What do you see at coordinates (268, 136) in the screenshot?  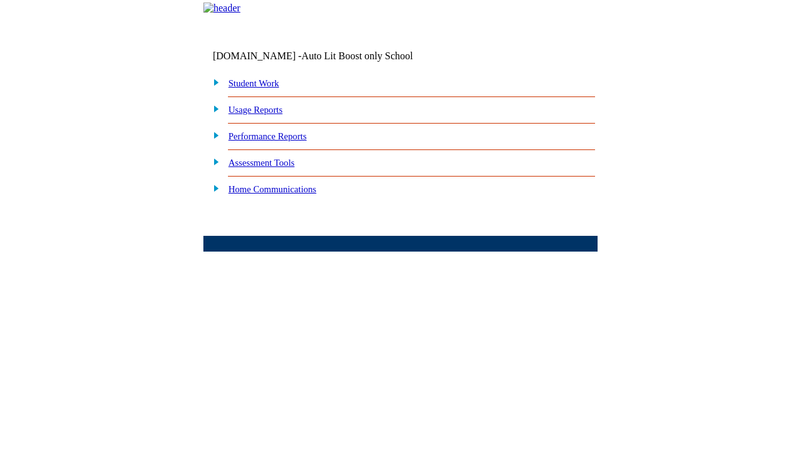 I see `a: Performance Reports` at bounding box center [268, 136].